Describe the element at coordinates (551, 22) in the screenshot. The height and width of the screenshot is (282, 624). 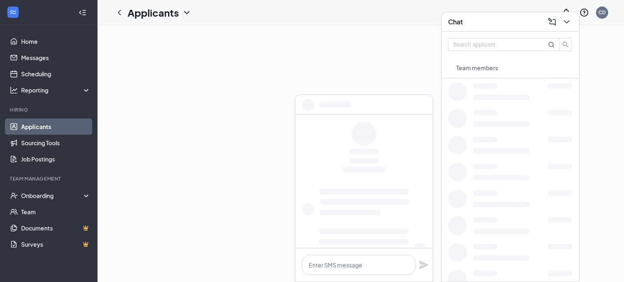
I see `button: ComposeMessage` at that location.